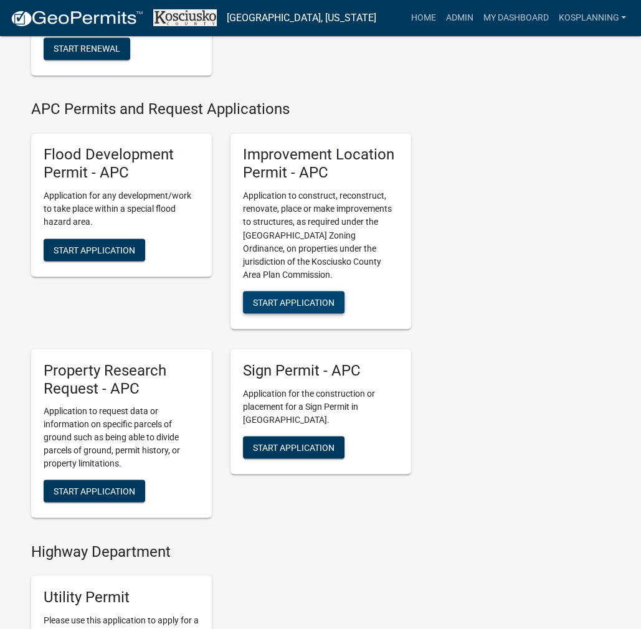 The image size is (641, 629). What do you see at coordinates (122, 597) in the screenshot?
I see `h5: Utility Permit` at bounding box center [122, 597].